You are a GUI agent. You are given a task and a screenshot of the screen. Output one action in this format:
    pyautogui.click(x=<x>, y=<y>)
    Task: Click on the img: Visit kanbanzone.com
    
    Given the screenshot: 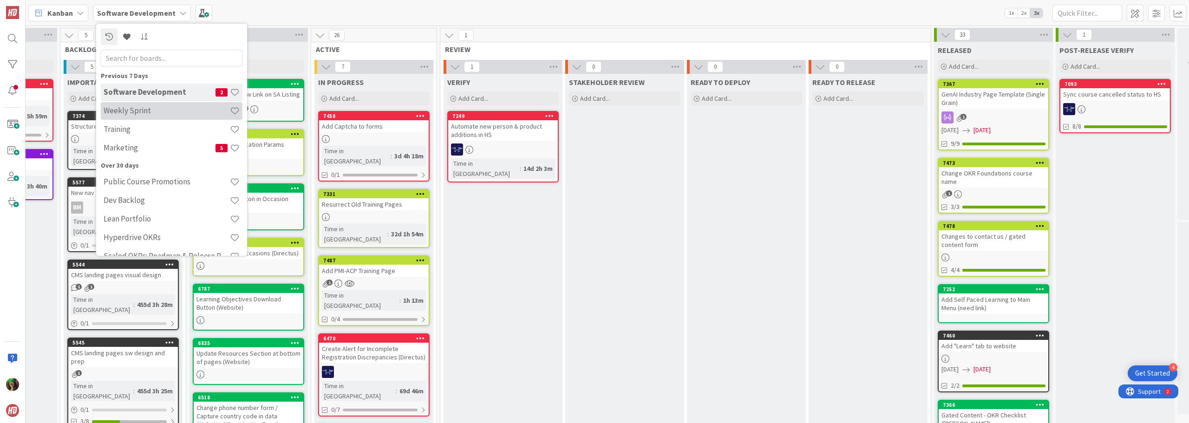 What is the action you would take?
    pyautogui.click(x=13, y=13)
    